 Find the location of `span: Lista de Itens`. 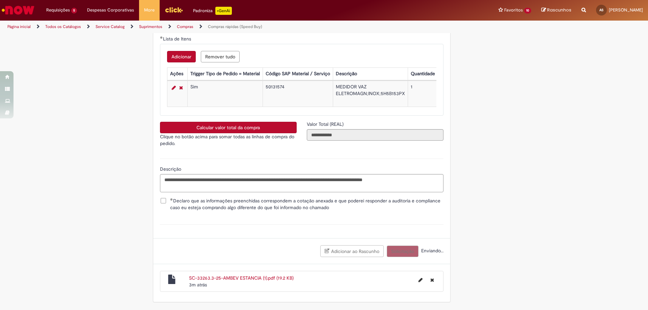

span: Lista de Itens is located at coordinates (178, 39).